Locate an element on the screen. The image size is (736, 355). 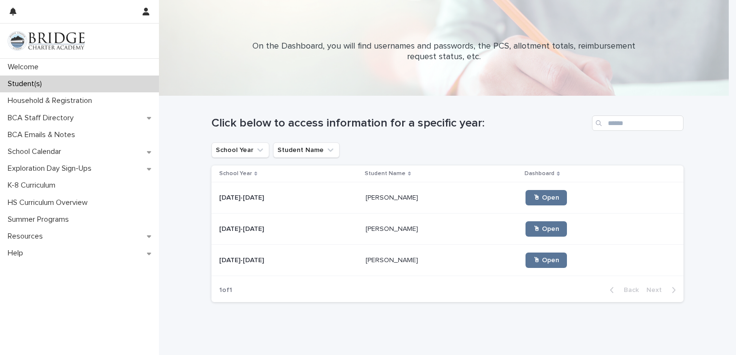
p: Household & Registration is located at coordinates (52, 101).